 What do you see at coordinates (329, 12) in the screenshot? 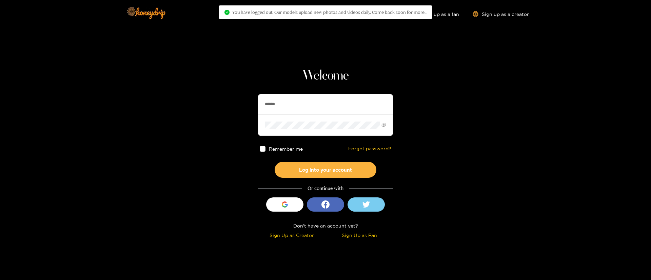
I see `span: You have logged out. Our models upload new photos and videos daily. Come back soon for more..` at bounding box center [329, 12].